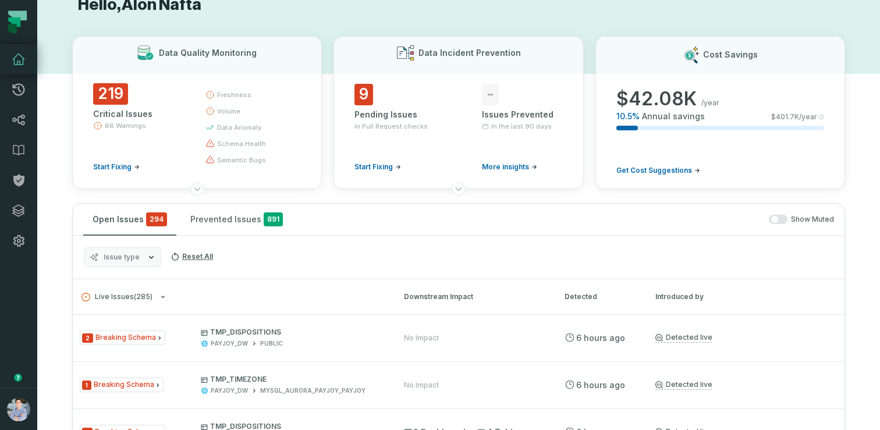  I want to click on div: Tooltip anchor, so click(18, 378).